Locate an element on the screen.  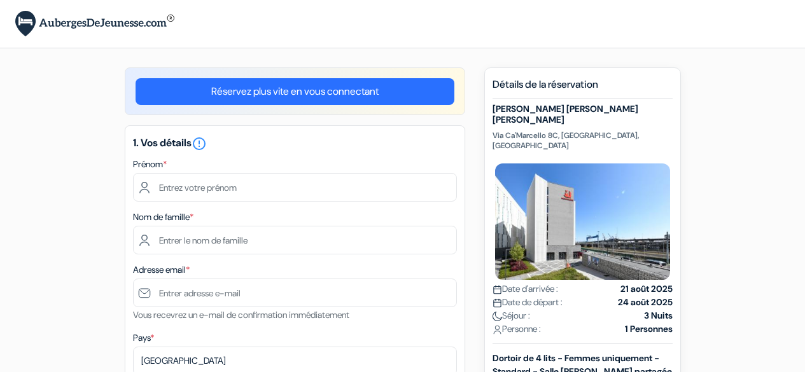
label: Prénom is located at coordinates (150, 164).